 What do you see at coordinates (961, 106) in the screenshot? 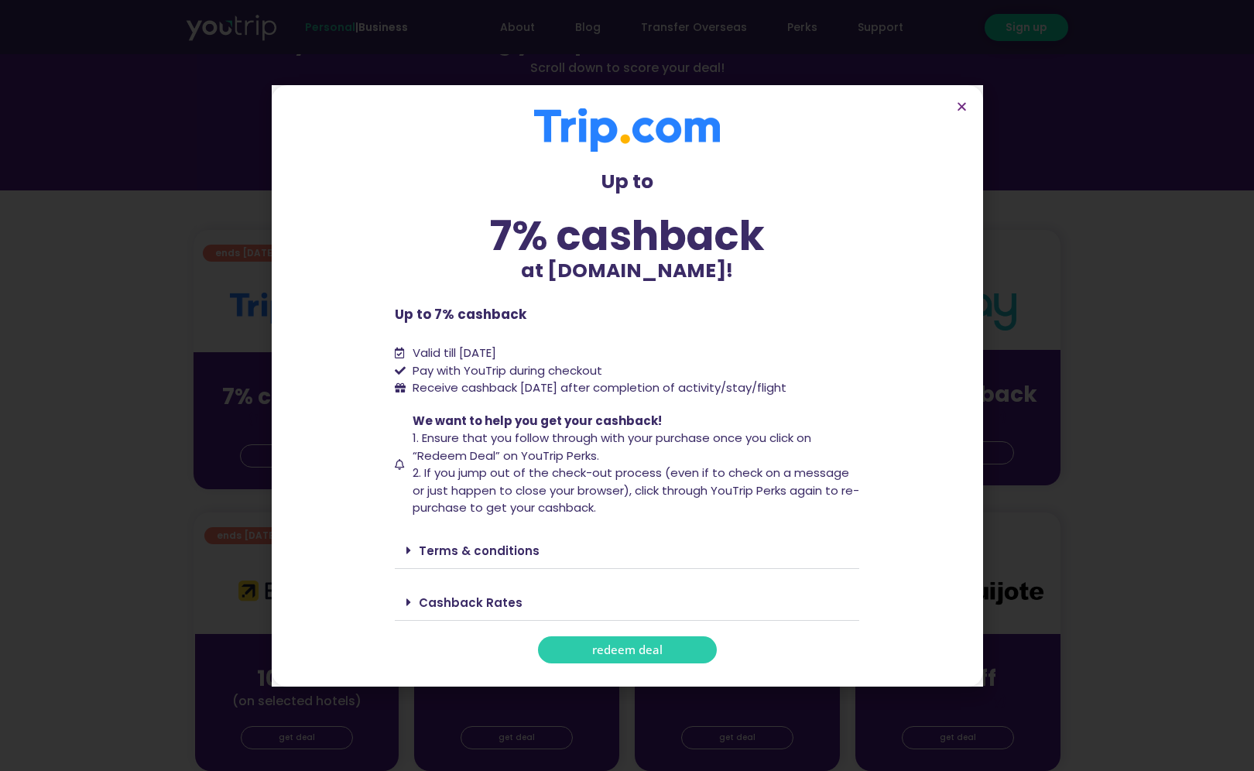
I see `a: Close` at bounding box center [961, 106].